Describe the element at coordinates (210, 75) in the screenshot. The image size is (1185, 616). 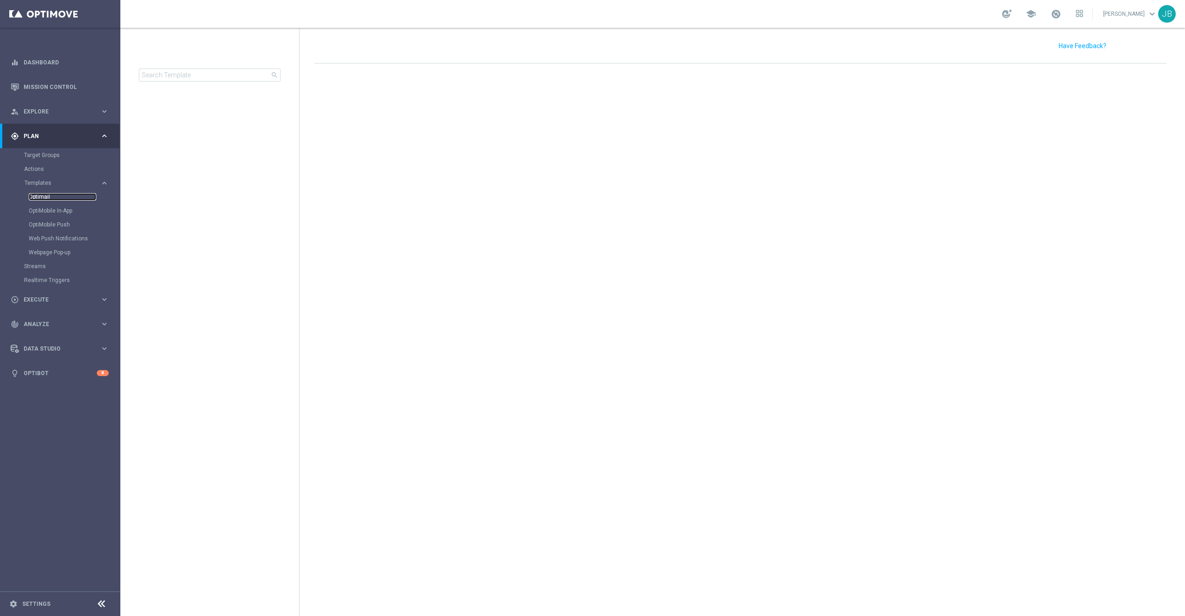
I see `input: Search Template` at that location.